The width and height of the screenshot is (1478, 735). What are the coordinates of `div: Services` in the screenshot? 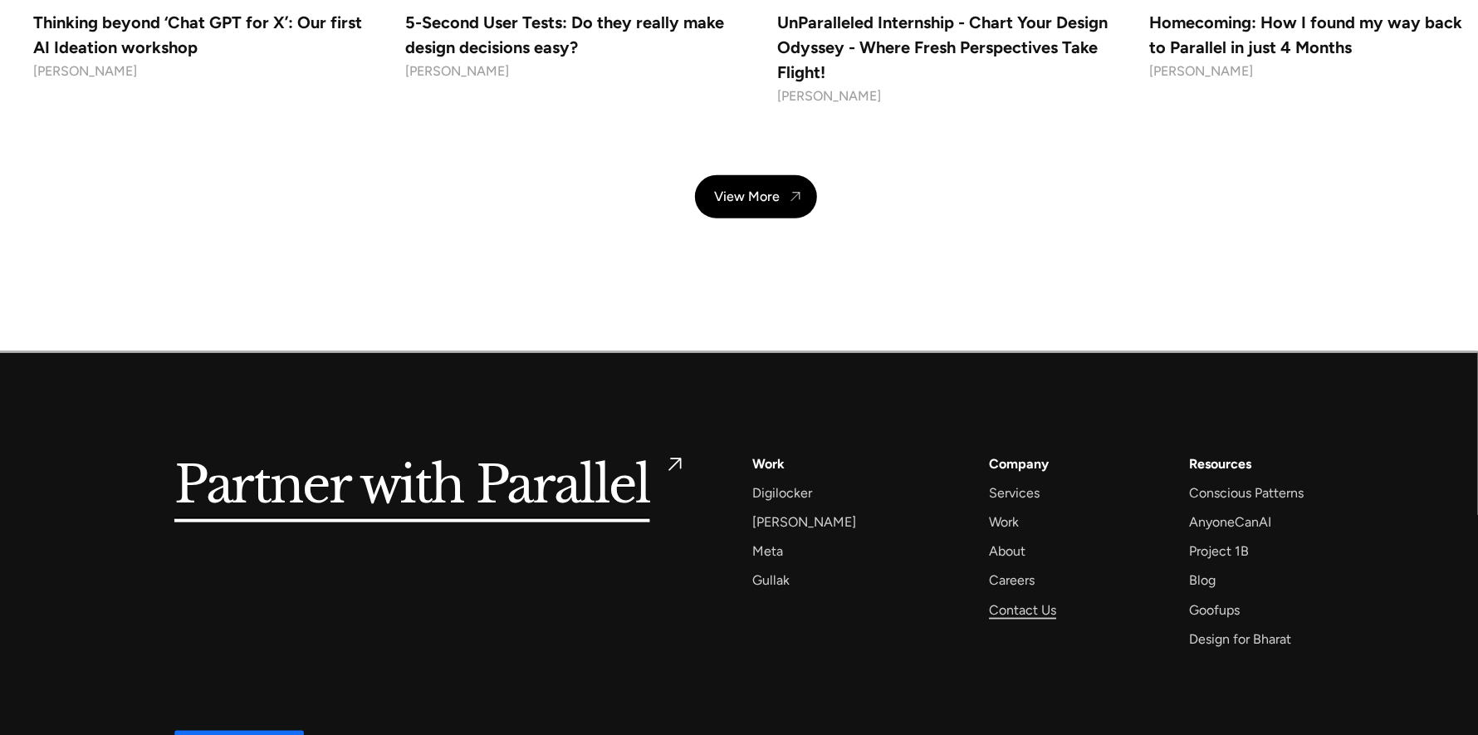 It's located at (1014, 492).